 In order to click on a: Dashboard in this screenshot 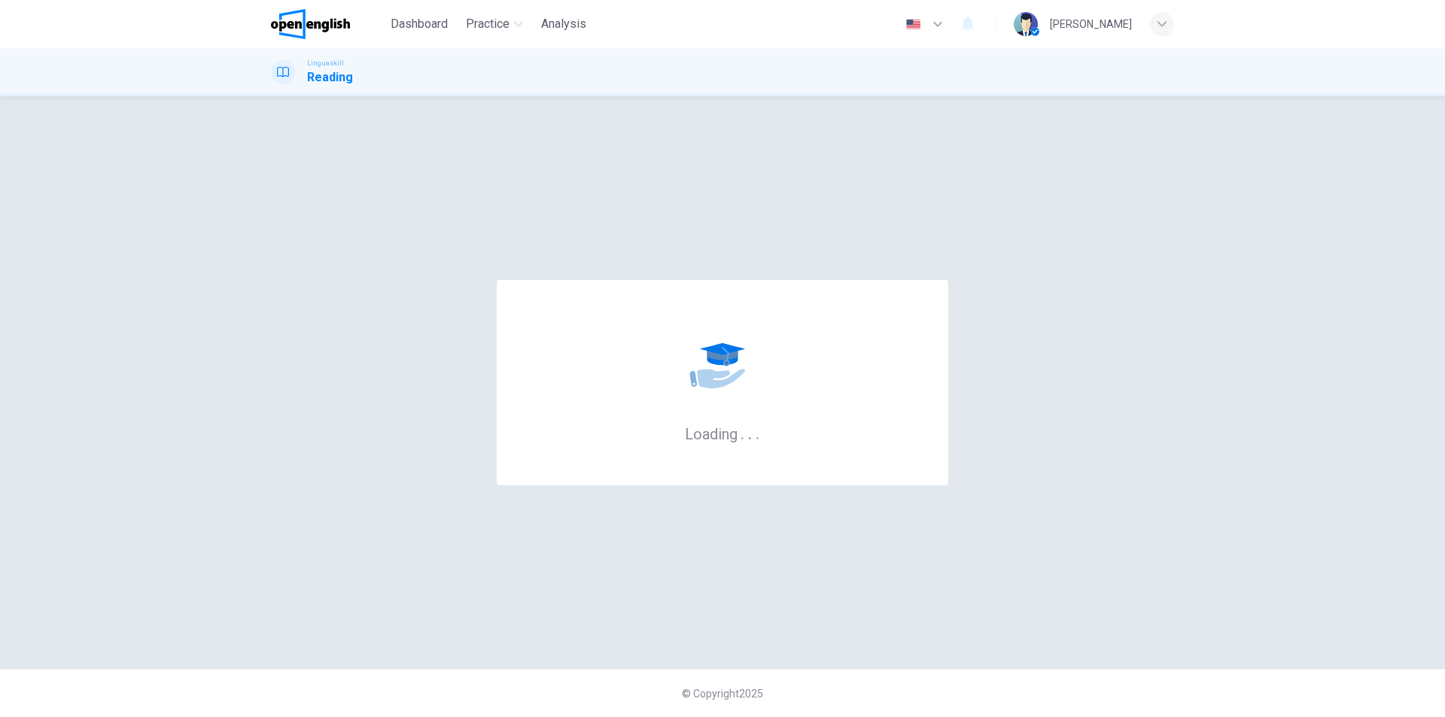, I will do `click(419, 24)`.